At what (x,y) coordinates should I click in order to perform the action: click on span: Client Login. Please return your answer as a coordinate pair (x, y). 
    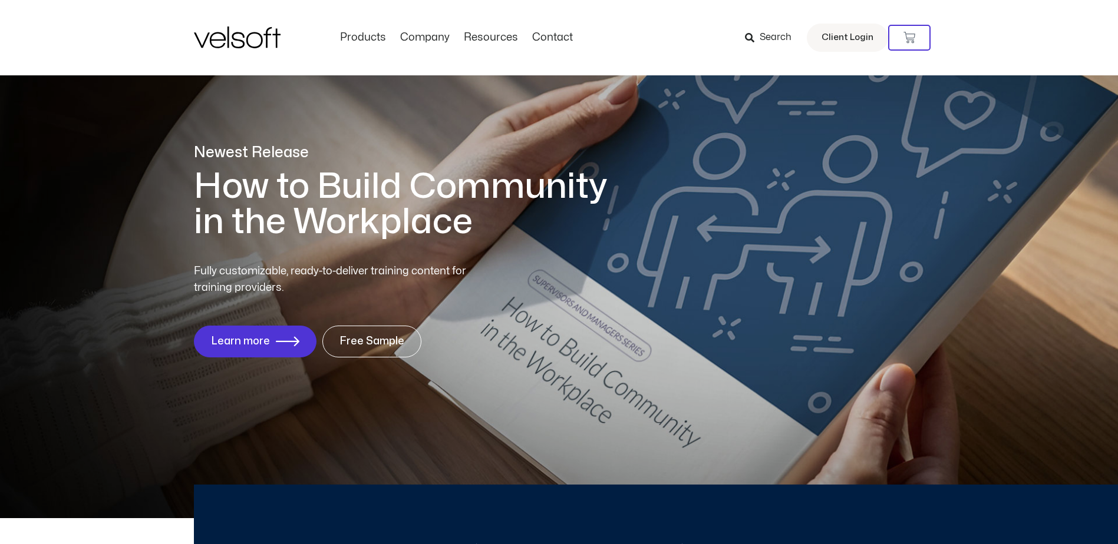
    Looking at the image, I should click on (847, 38).